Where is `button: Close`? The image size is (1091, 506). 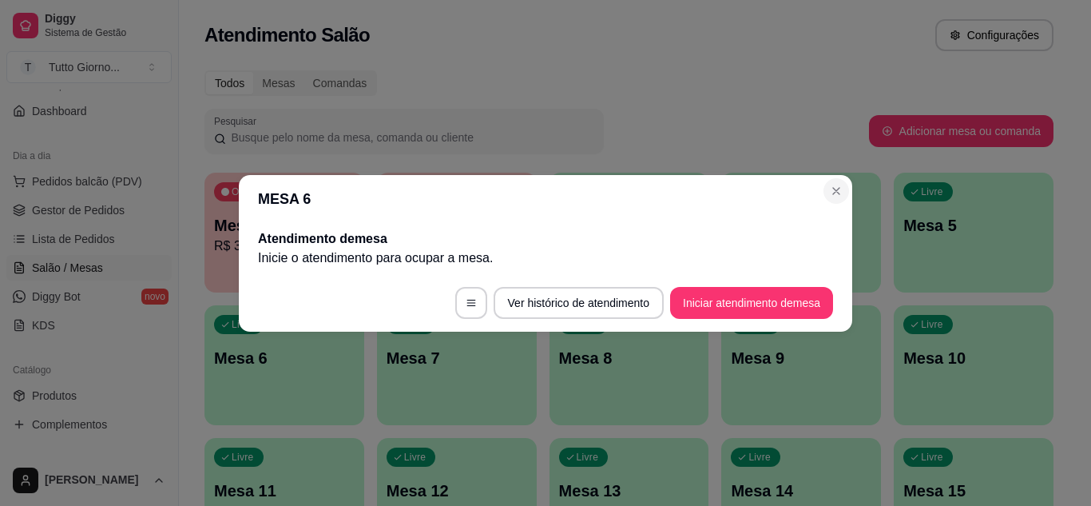 button: Close is located at coordinates (837, 191).